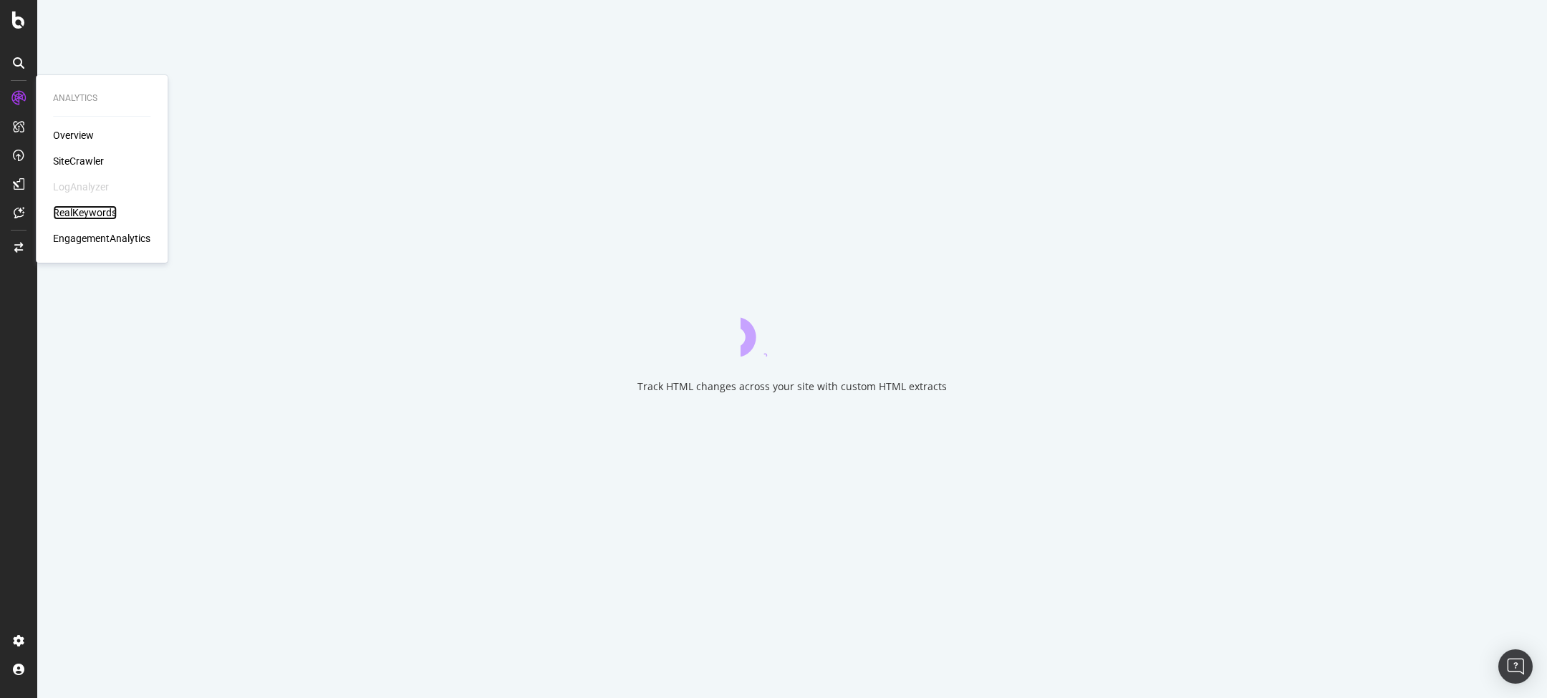  What do you see at coordinates (792, 387) in the screenshot?
I see `div: Track HTML changes across your site with custom HTML extracts` at bounding box center [792, 387].